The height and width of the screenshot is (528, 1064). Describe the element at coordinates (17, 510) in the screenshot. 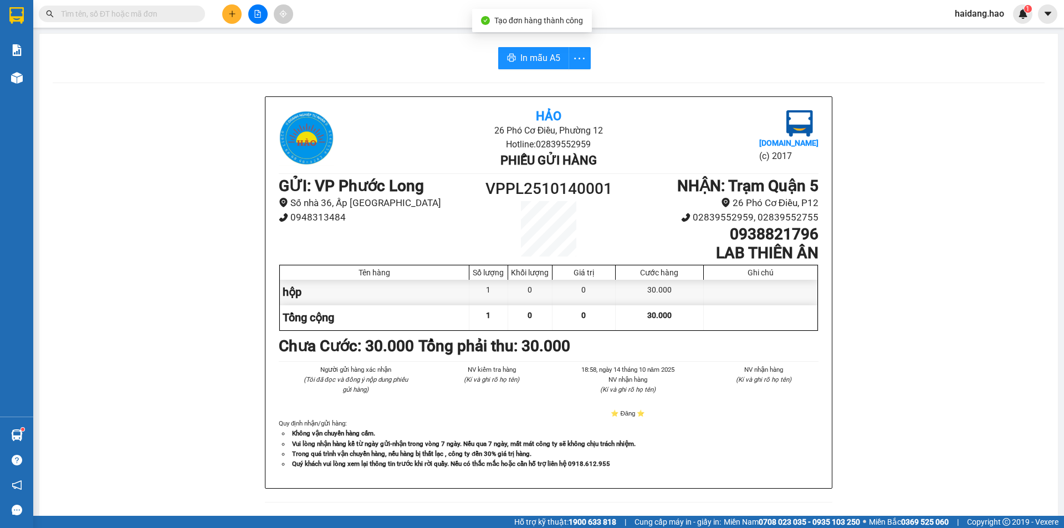

I see `span: message` at that location.